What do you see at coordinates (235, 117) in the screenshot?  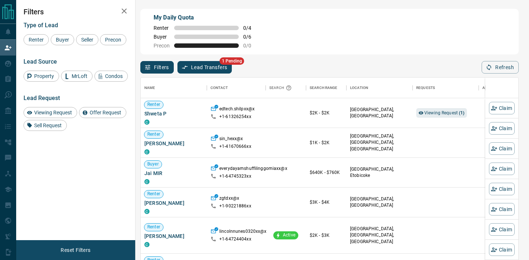 I see `p: +1- 61326254xx` at bounding box center [235, 117].